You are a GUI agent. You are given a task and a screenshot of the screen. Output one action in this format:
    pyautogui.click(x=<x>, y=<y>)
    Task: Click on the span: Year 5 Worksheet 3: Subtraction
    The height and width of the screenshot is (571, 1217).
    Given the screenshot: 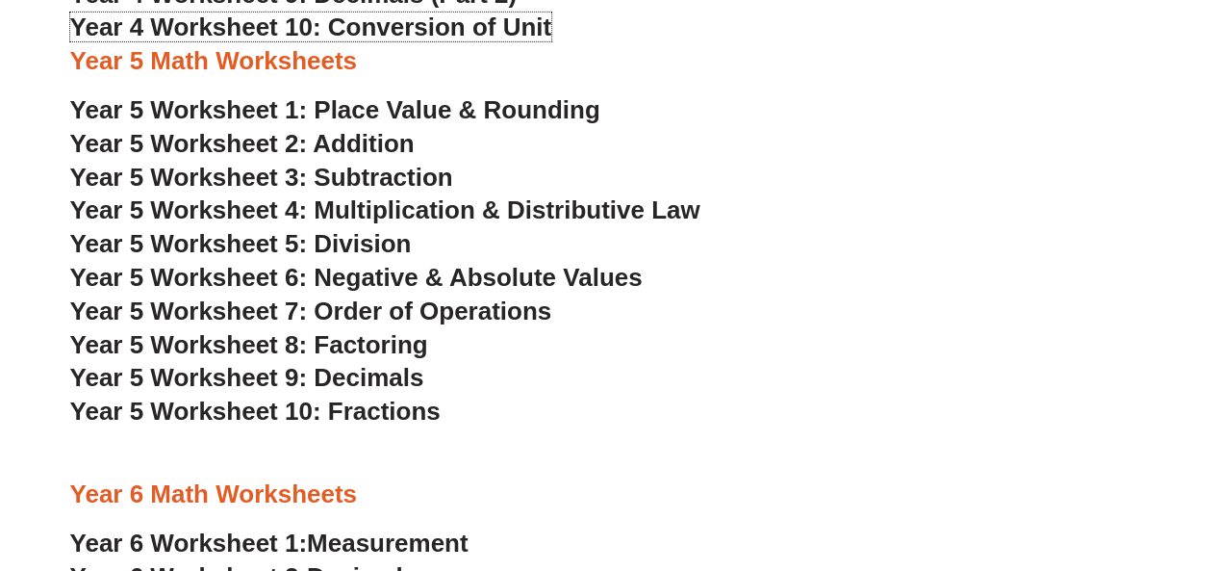 What is the action you would take?
    pyautogui.click(x=262, y=177)
    